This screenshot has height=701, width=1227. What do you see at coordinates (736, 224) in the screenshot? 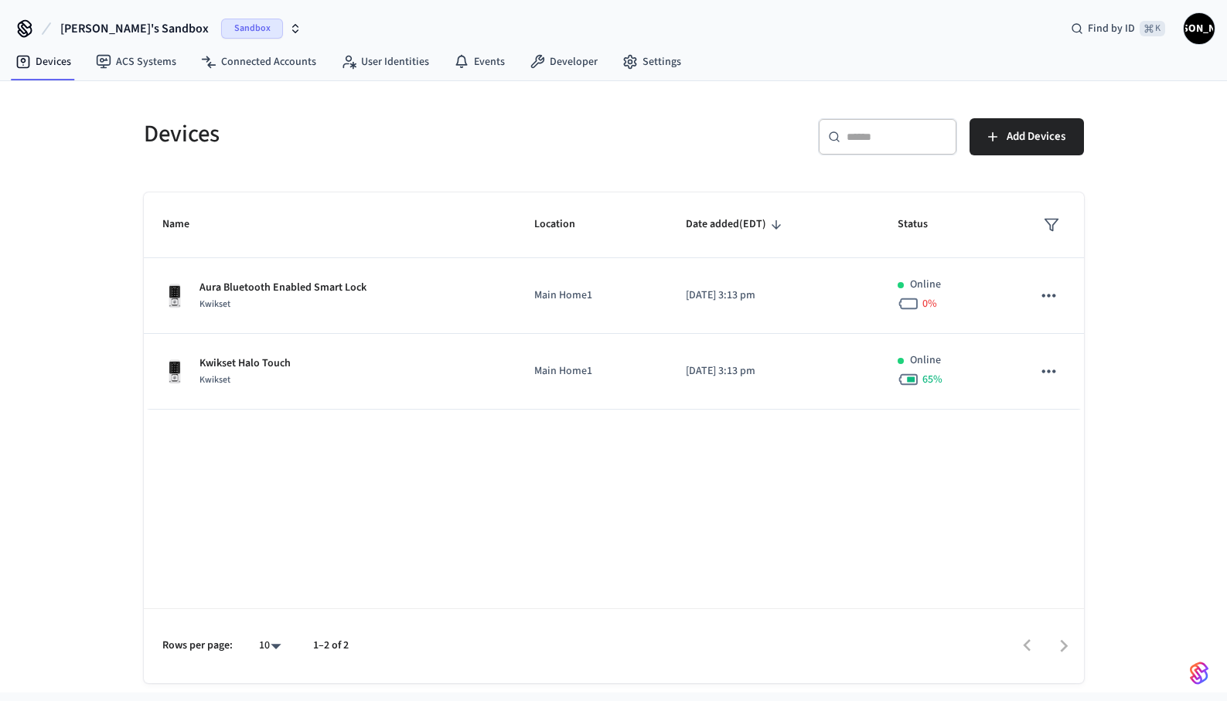
I see `span: Date added(EDT)` at bounding box center [736, 224].